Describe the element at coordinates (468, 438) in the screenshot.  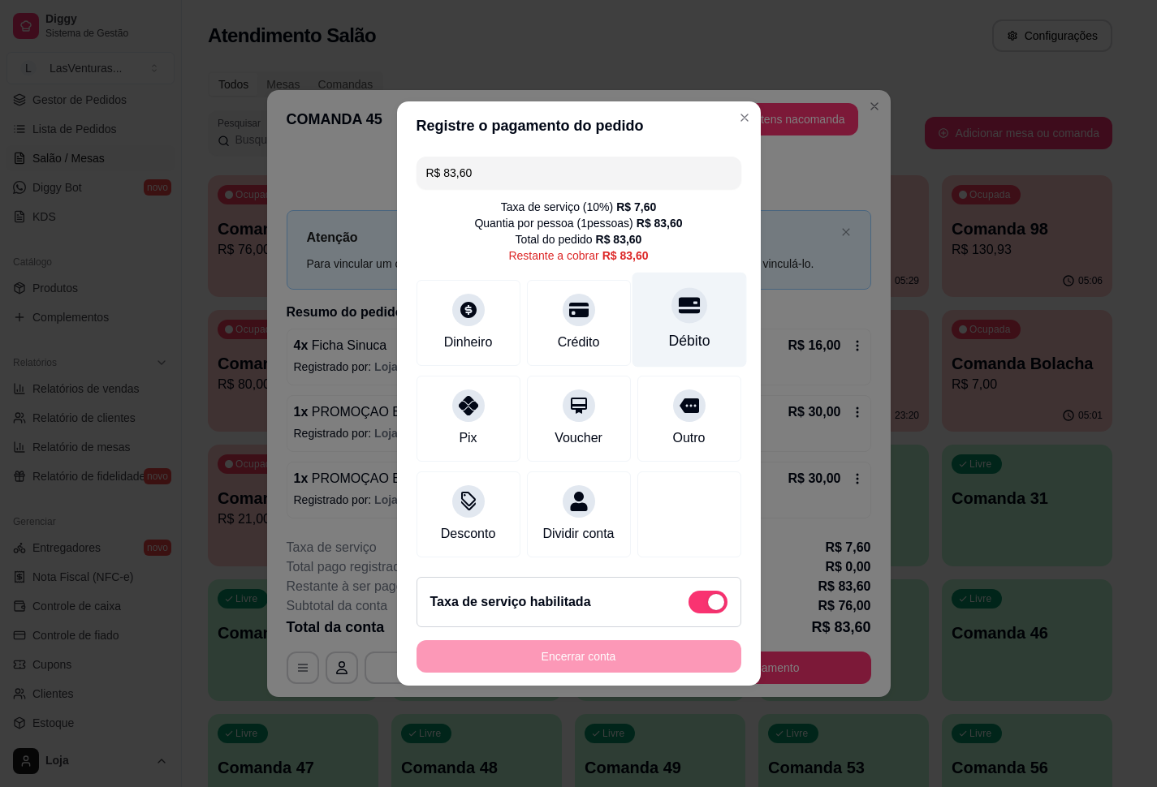
I see `div: Pix` at that location.